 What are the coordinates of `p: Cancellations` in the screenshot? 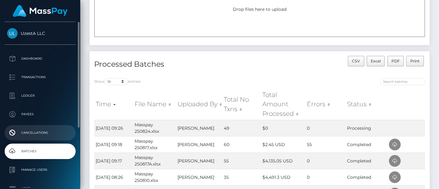 It's located at (40, 133).